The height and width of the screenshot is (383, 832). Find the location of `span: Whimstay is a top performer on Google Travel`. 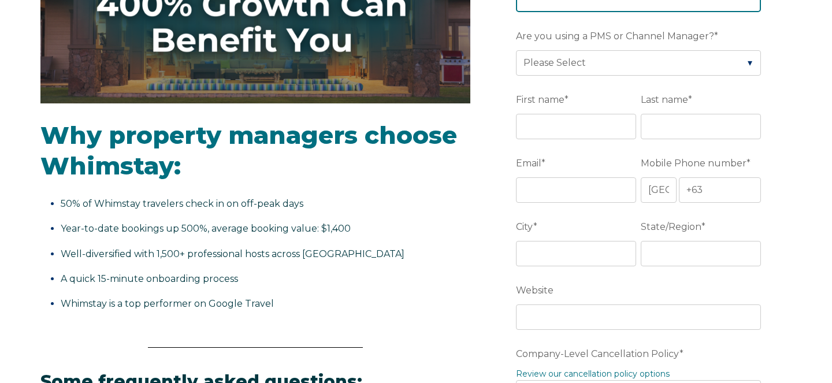

span: Whimstay is a top performer on Google Travel is located at coordinates (167, 303).